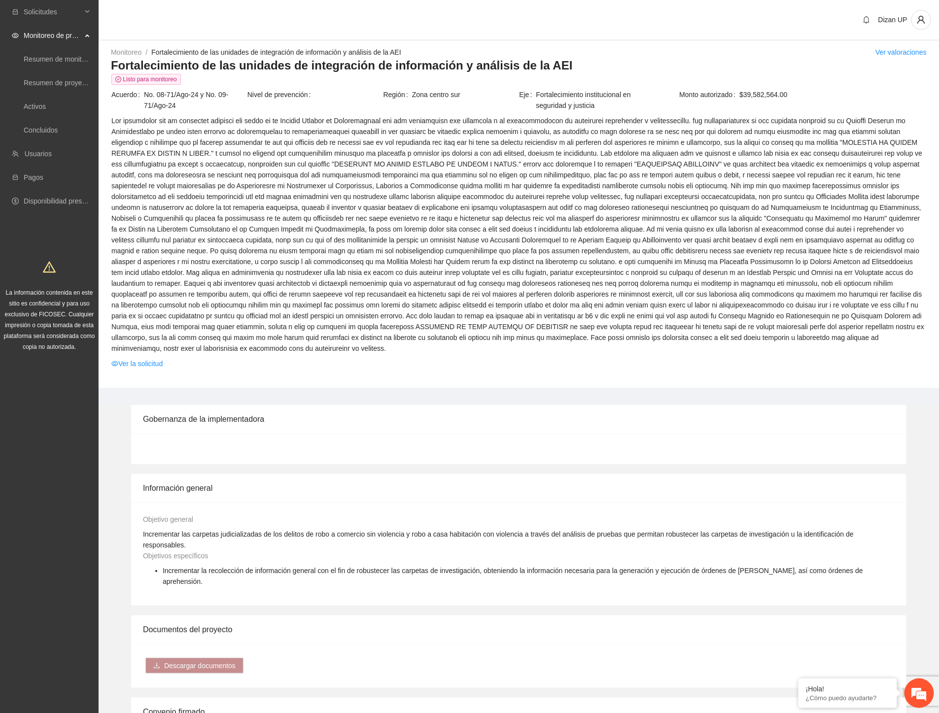 This screenshot has height=713, width=939. Describe the element at coordinates (40, 130) in the screenshot. I see `a: Concluidos` at that location.